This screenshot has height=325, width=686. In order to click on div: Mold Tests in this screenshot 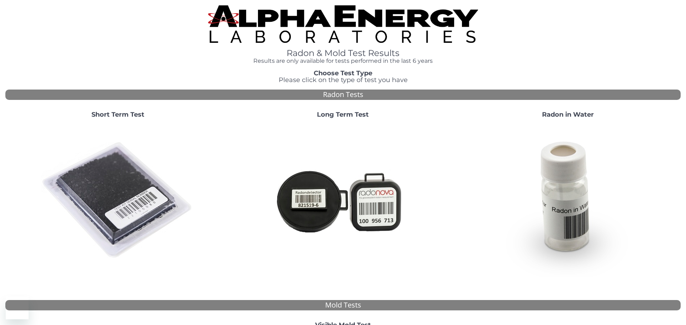, I will do `click(343, 305)`.